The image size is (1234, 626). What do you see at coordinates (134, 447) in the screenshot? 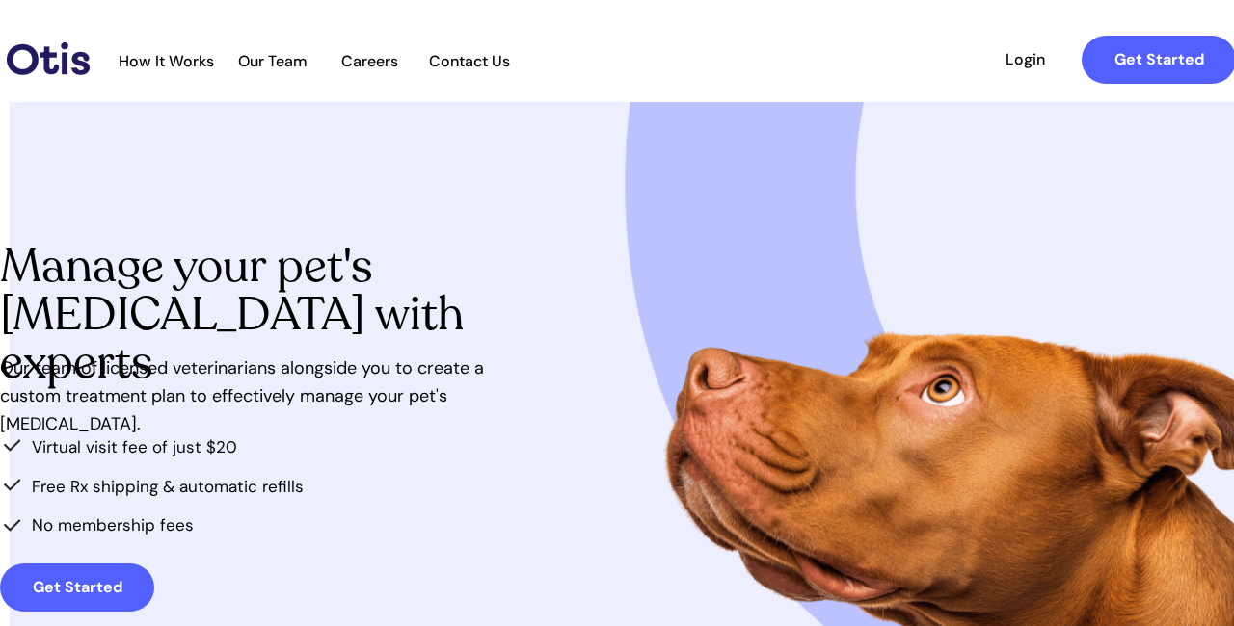
I see `span: Virtual visit fee of just $20` at bounding box center [134, 447].